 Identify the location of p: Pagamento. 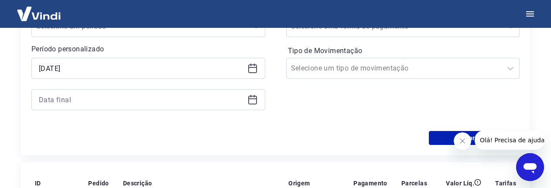
(370, 184).